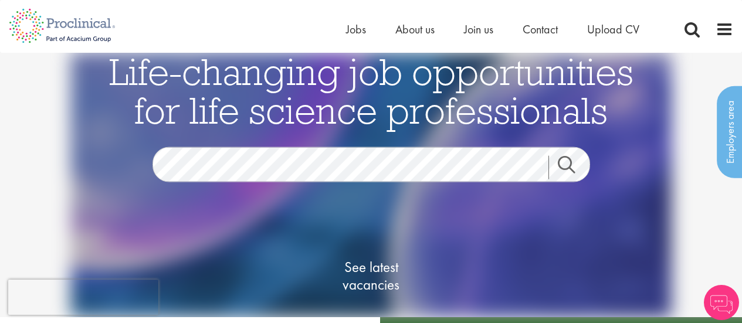  What do you see at coordinates (414, 29) in the screenshot?
I see `span: About us` at bounding box center [414, 29].